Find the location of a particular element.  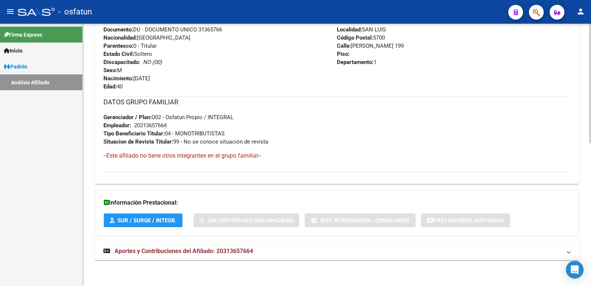

span: 5700 is located at coordinates (361, 38).